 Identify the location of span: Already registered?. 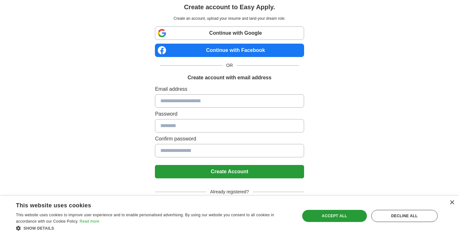
(229, 192).